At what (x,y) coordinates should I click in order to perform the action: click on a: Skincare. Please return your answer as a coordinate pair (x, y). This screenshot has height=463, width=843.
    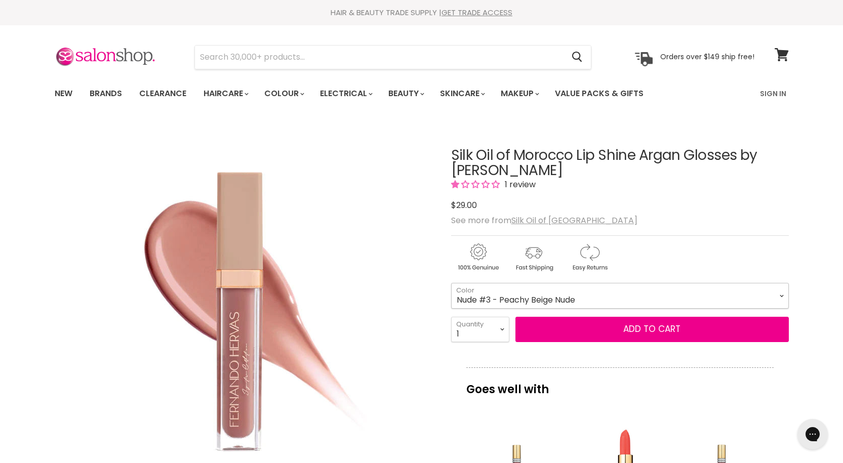
    Looking at the image, I should click on (462, 94).